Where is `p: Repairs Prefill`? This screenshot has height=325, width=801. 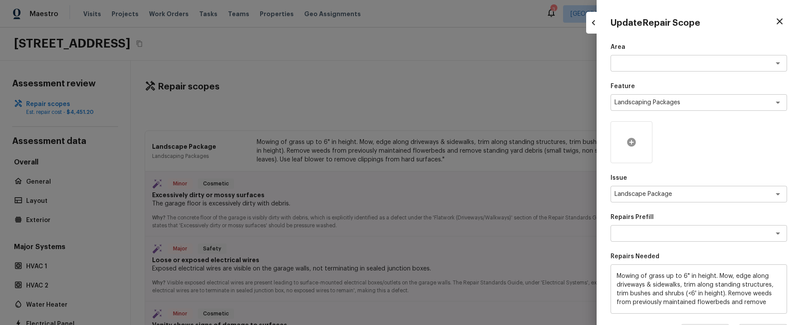
p: Repairs Prefill is located at coordinates (699, 217).